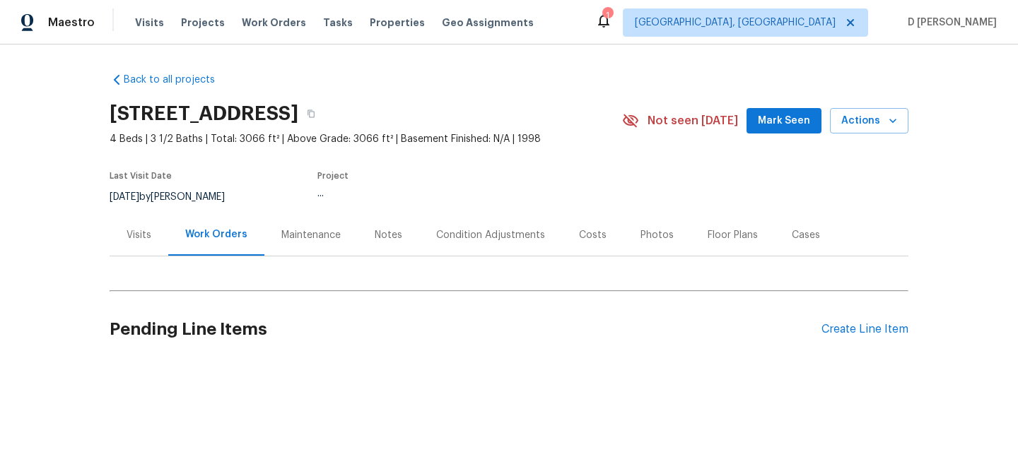 This screenshot has width=1018, height=464. Describe the element at coordinates (338, 23) in the screenshot. I see `span: Tasks` at that location.